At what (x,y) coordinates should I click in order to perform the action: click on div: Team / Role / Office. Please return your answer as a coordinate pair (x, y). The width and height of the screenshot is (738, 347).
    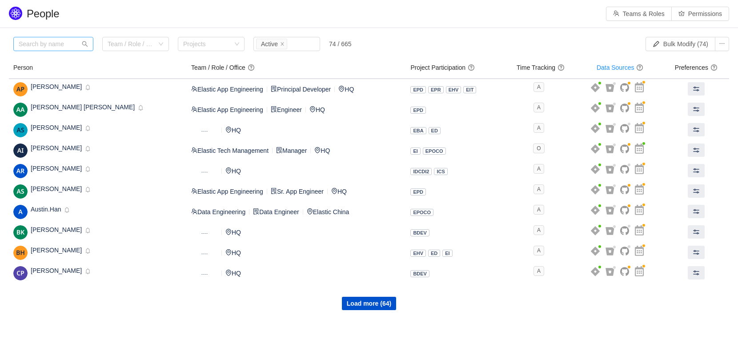
    Looking at the image, I should click on (131, 44).